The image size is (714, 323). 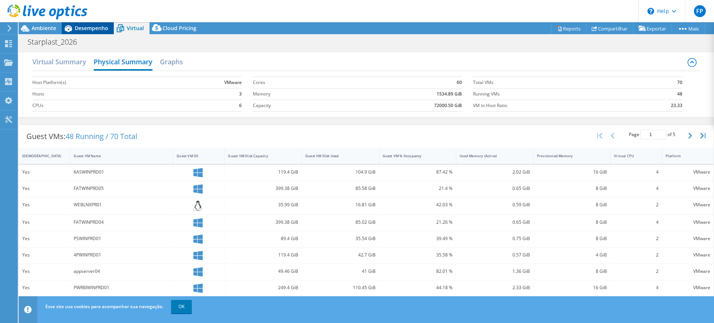 What do you see at coordinates (340, 189) in the screenshot?
I see `div: 85.58 GiB` at bounding box center [340, 189].